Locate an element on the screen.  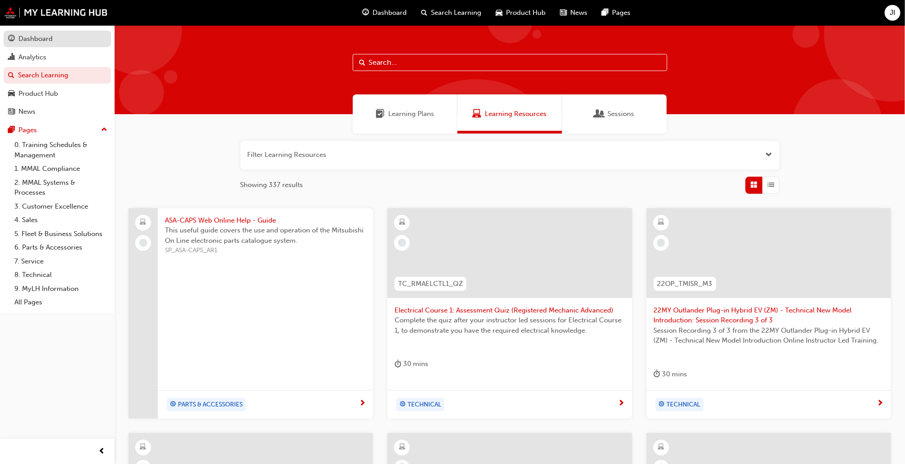
div: News is located at coordinates (27, 111).